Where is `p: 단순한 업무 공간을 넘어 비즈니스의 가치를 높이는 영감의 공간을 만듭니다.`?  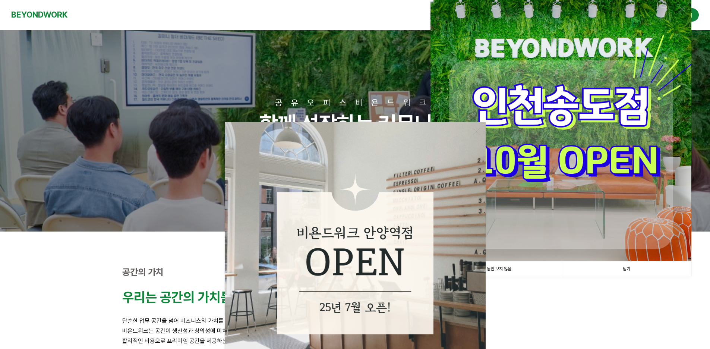 p: 단순한 업무 공간을 넘어 비즈니스의 가치를 높이는 영감의 공간을 만듭니다. is located at coordinates (355, 321).